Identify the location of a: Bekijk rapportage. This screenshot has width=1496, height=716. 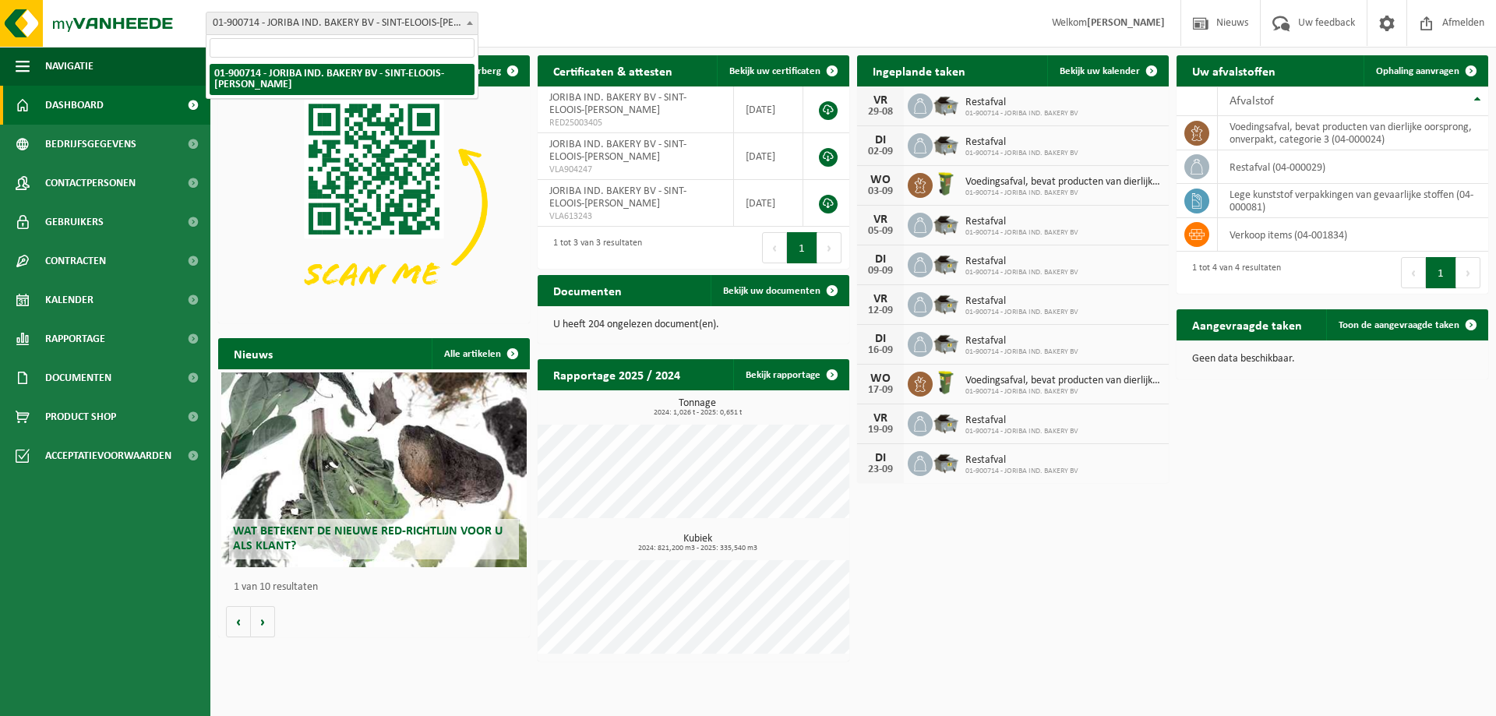
(790, 375).